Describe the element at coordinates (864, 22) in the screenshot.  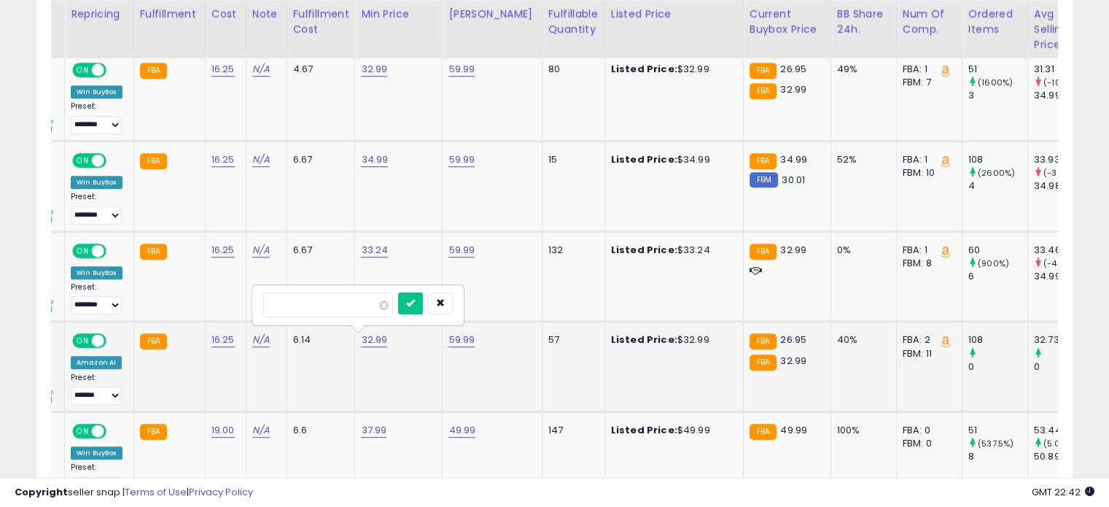
I see `div: BB Share 24h.` at that location.